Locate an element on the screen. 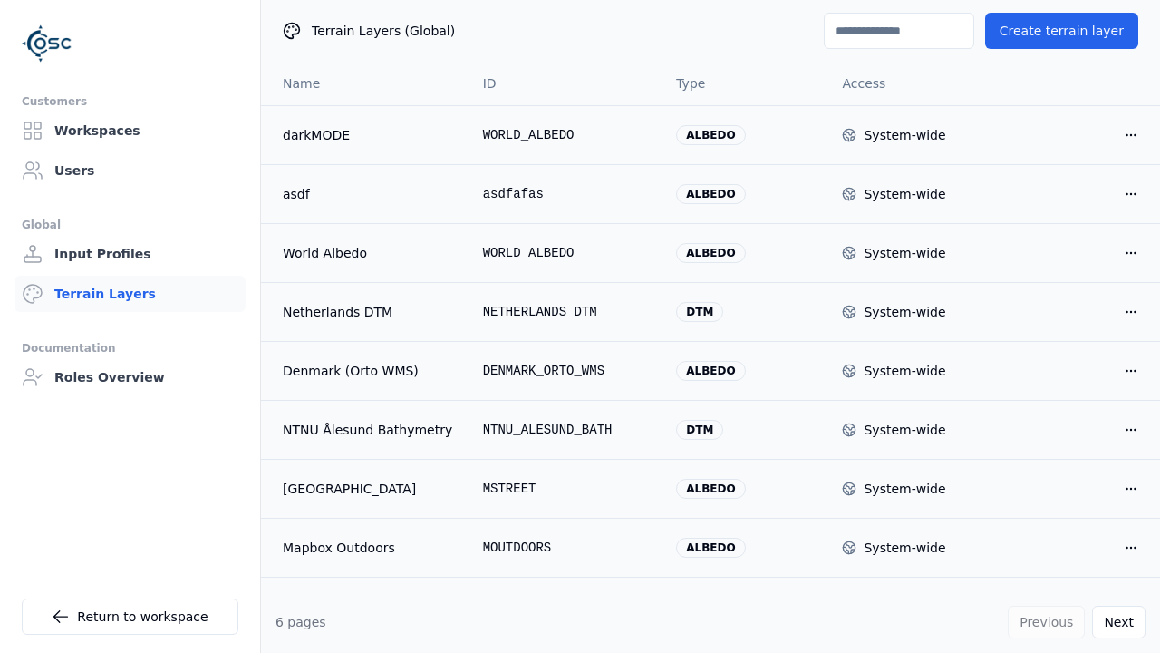 The height and width of the screenshot is (653, 1160). a: Netherlands DTM is located at coordinates (368, 312).